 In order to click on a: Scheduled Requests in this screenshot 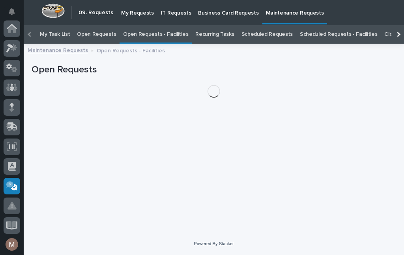, I will do `click(267, 34)`.